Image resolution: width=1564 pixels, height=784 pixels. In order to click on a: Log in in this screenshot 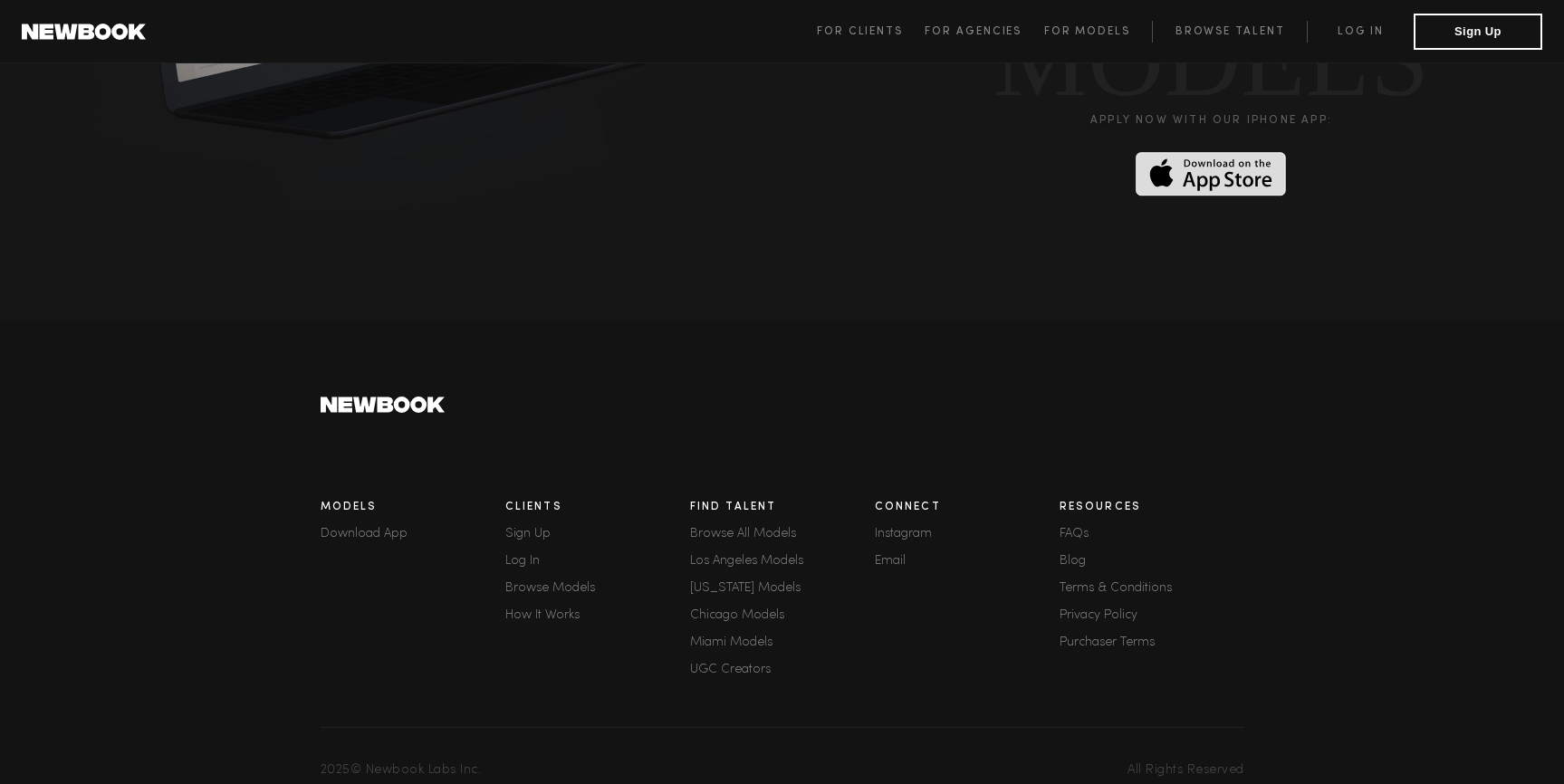, I will do `click(1360, 32)`.